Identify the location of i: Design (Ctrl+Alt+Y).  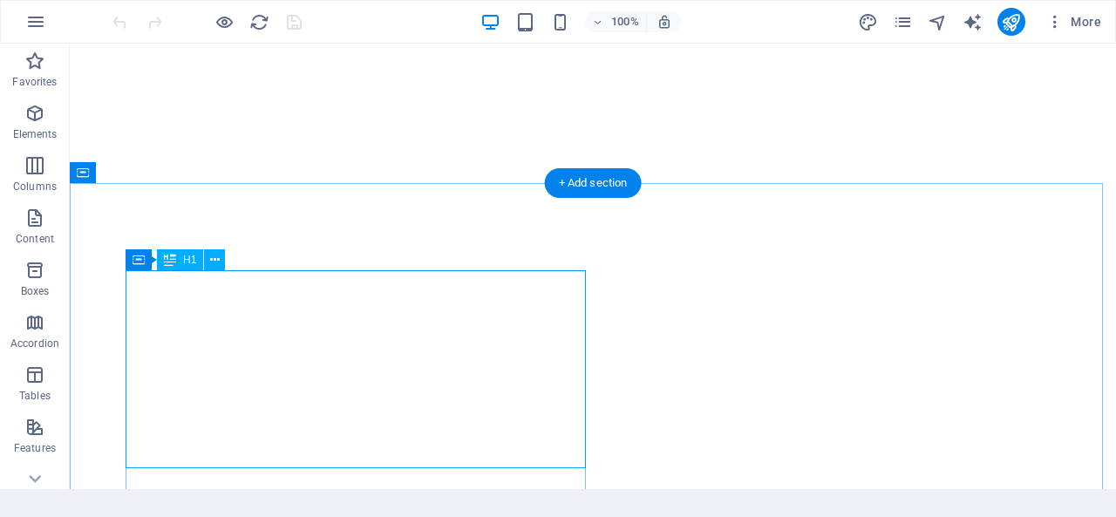
(867, 22).